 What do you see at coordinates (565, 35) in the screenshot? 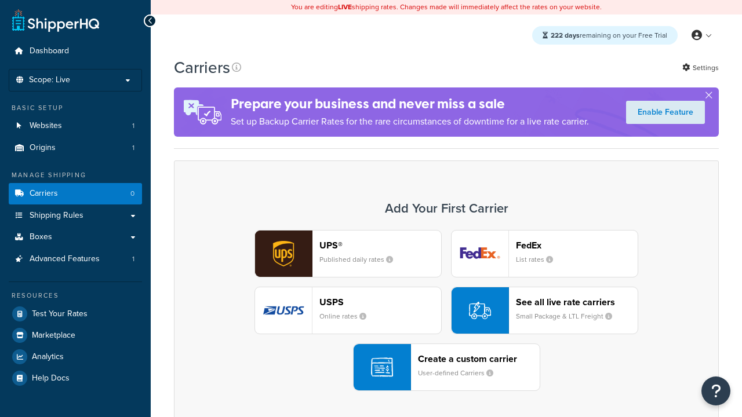
I see `strong: 222 days` at bounding box center [565, 35].